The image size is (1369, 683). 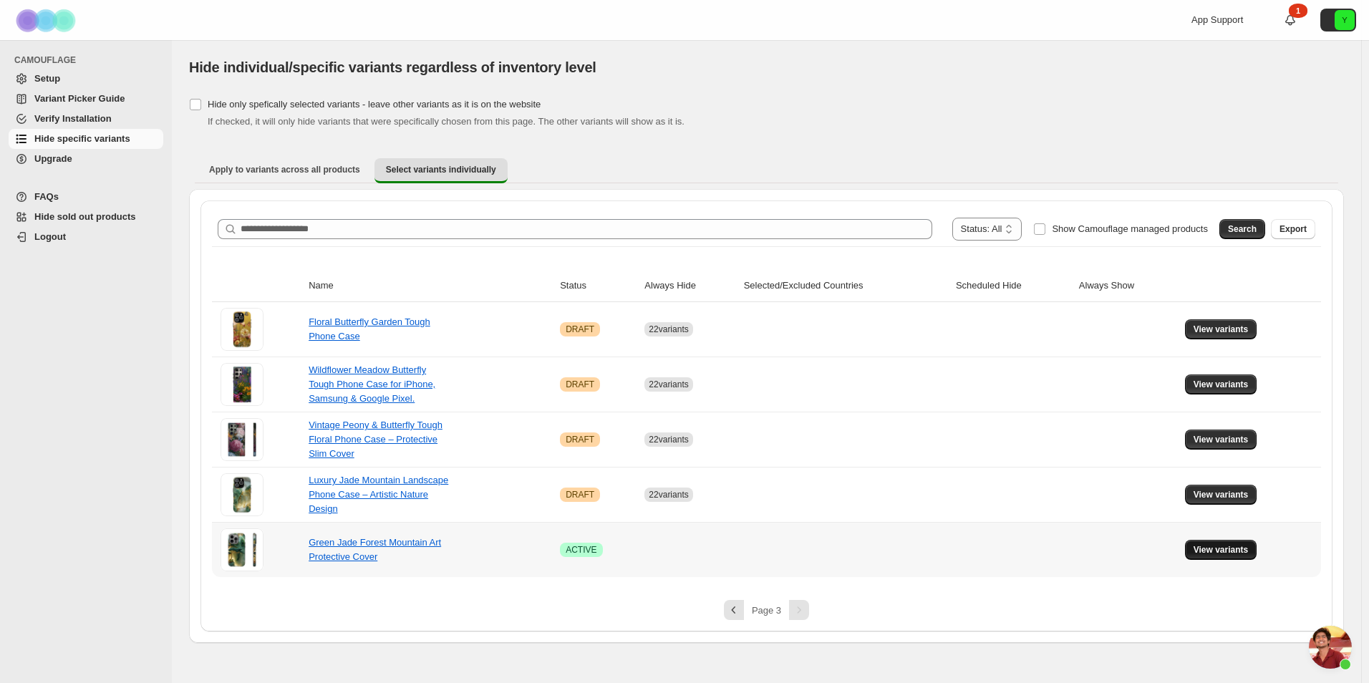 What do you see at coordinates (1013, 286) in the screenshot?
I see `th: Scheduled Hide` at bounding box center [1013, 286].